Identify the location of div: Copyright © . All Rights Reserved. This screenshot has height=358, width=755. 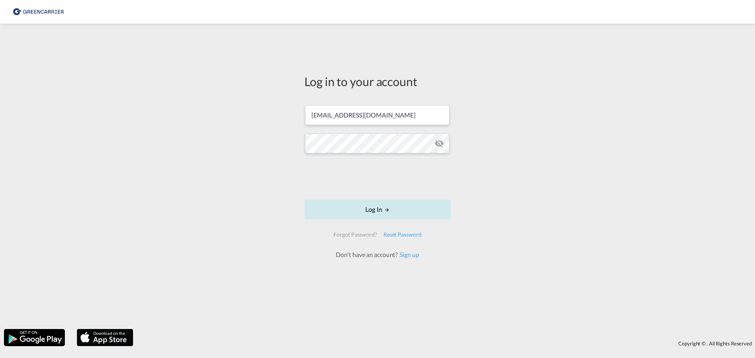
(446, 343).